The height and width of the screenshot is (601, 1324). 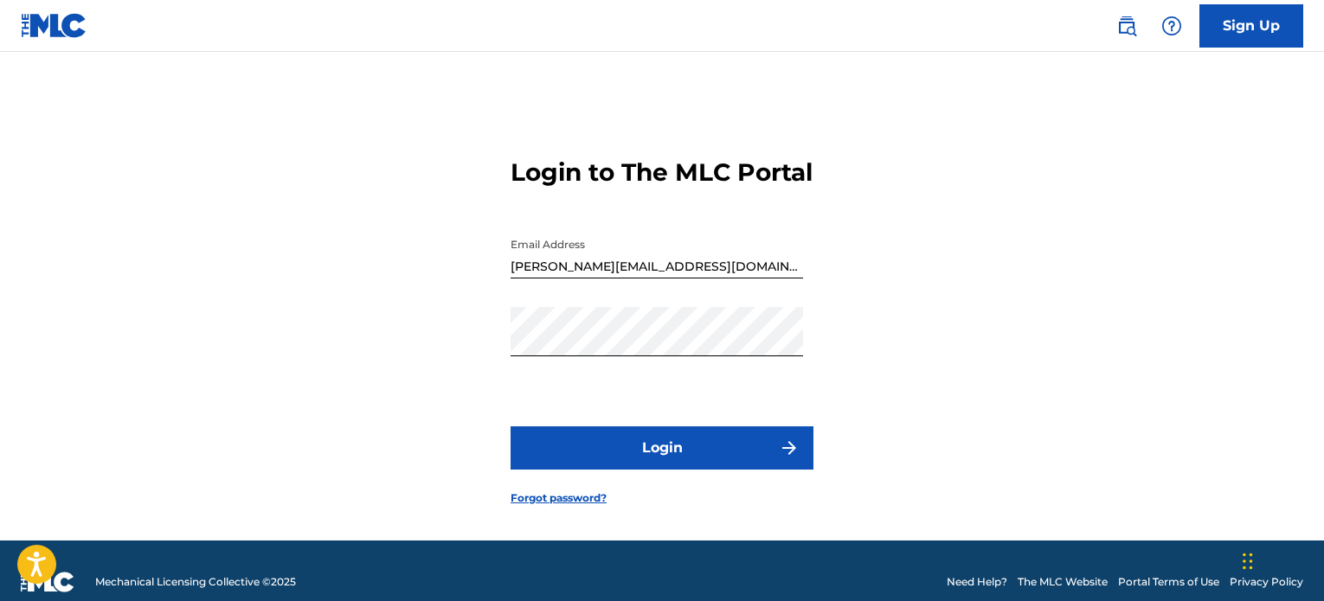 I want to click on a: Public Search, so click(x=1126, y=26).